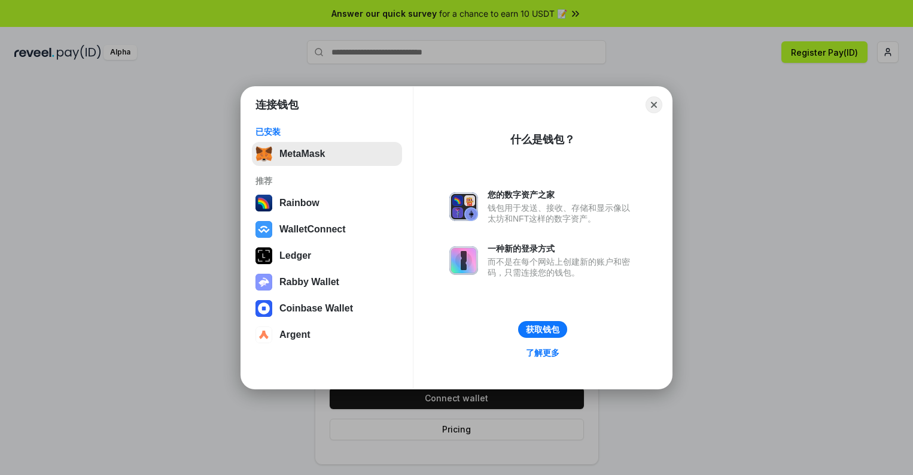 The width and height of the screenshot is (913, 475). I want to click on button: WalletConnect, so click(327, 229).